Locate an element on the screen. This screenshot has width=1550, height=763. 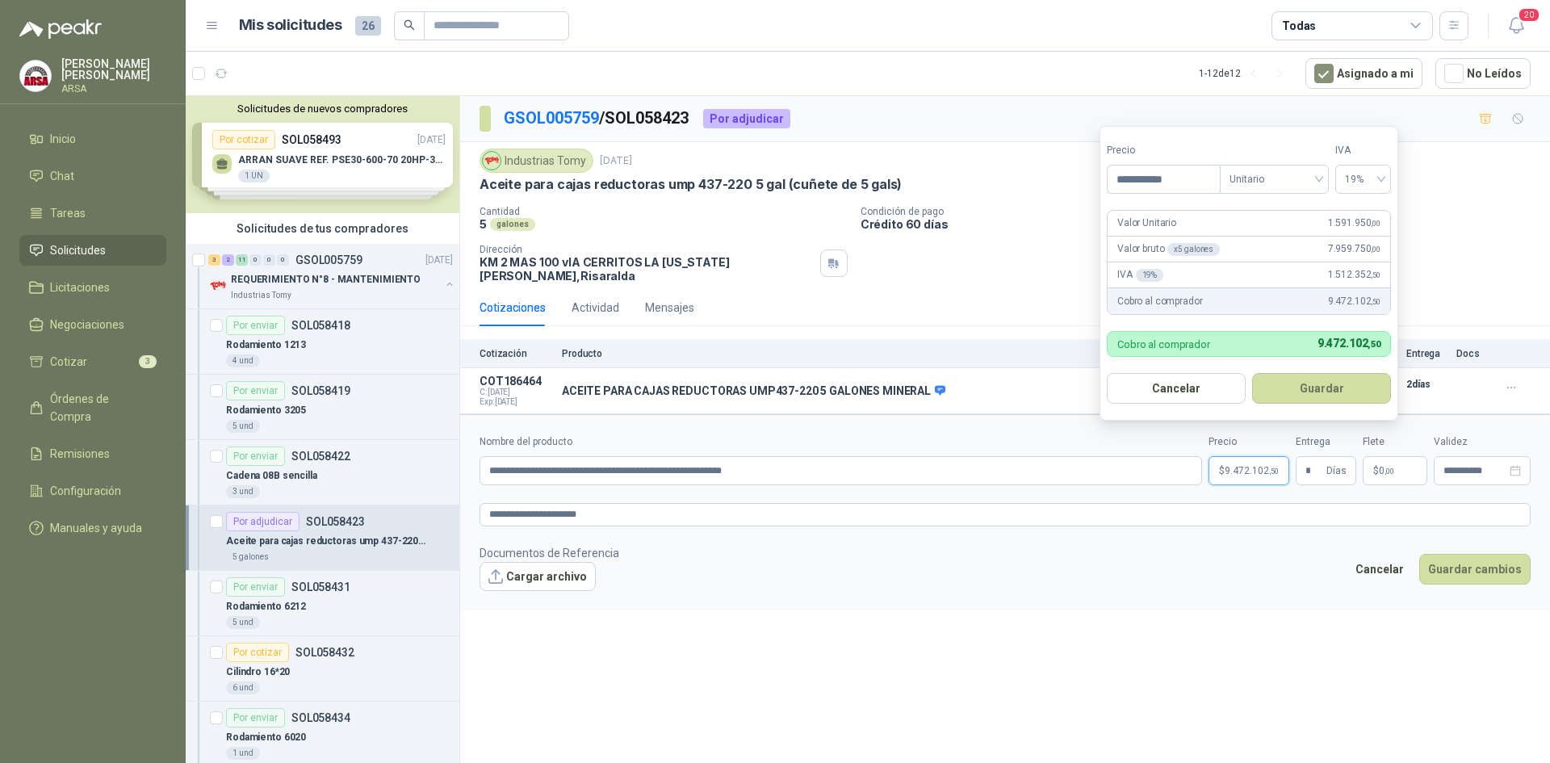
span: Inicio is located at coordinates (63, 139).